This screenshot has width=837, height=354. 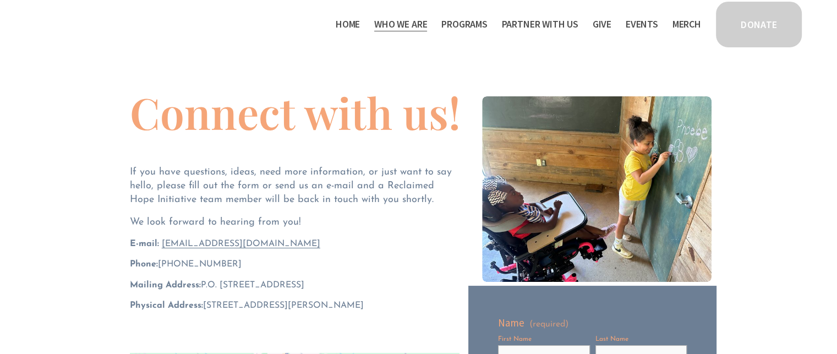 What do you see at coordinates (464, 24) in the screenshot?
I see `span: Programs` at bounding box center [464, 24].